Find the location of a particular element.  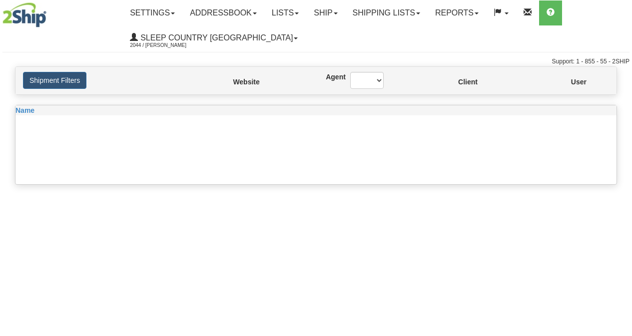

a: Reports is located at coordinates (457, 13).